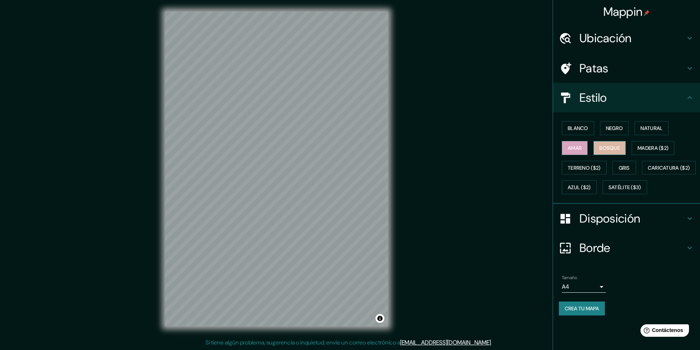 The height and width of the screenshot is (350, 700). I want to click on div: A4, so click(584, 287).